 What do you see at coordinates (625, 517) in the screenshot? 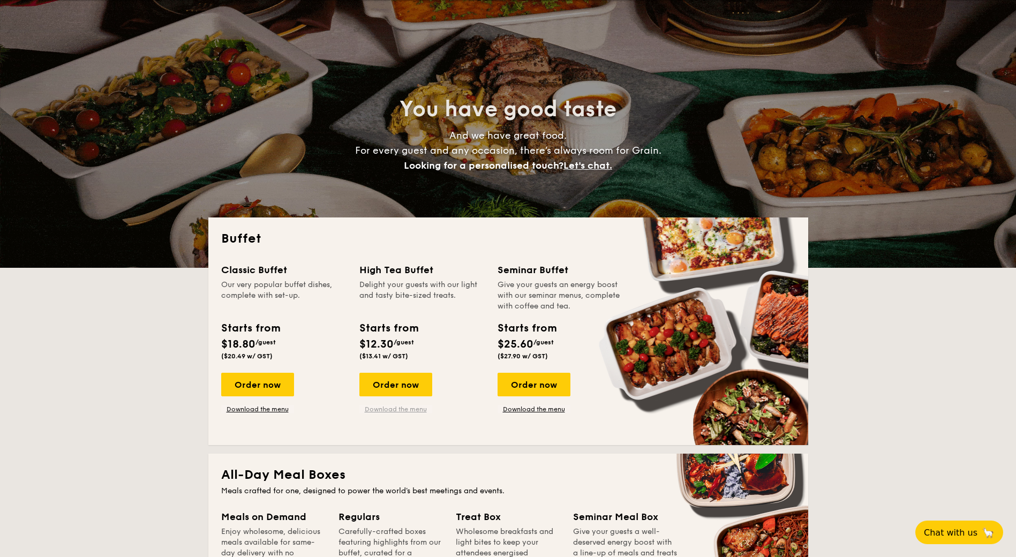
I see `div: Seminar Meal Box` at bounding box center [625, 517].